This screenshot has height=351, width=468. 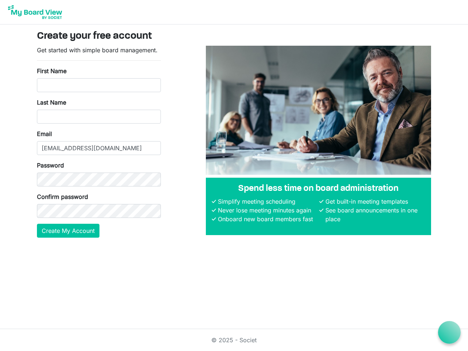 What do you see at coordinates (318, 110) in the screenshot?
I see `img: A photograph of board members sitting at a table` at bounding box center [318, 110].